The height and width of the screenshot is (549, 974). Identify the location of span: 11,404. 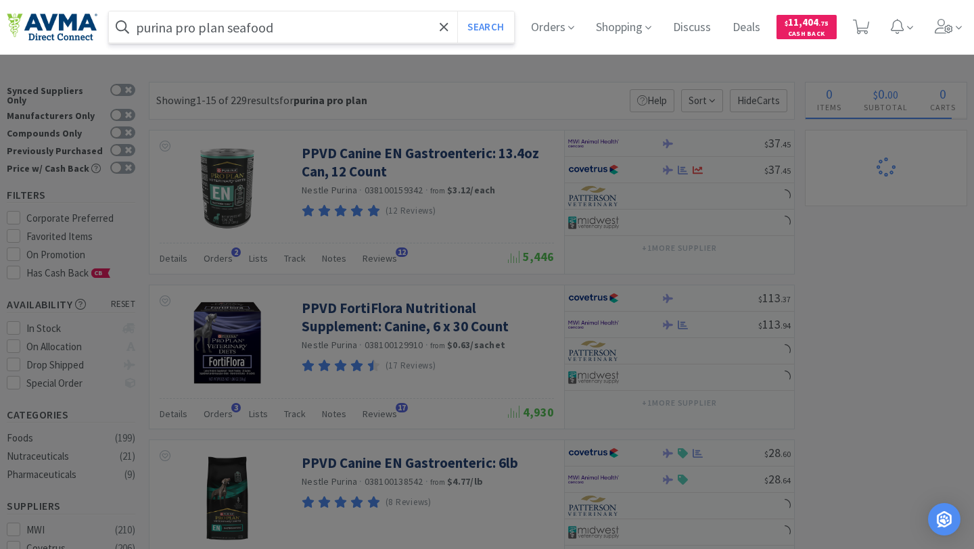
(806, 22).